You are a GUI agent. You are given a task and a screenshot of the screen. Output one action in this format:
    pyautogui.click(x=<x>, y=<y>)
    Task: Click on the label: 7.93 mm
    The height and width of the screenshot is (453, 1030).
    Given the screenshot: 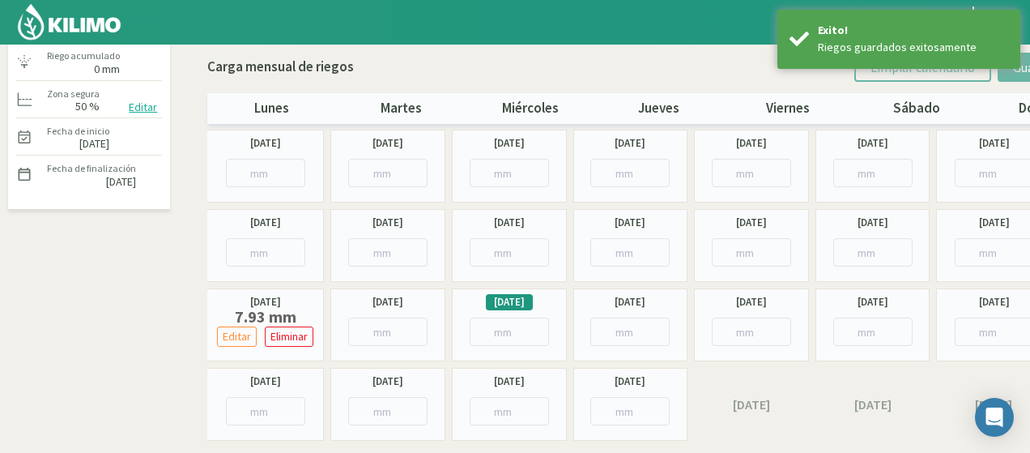 What is the action you would take?
    pyautogui.click(x=265, y=317)
    